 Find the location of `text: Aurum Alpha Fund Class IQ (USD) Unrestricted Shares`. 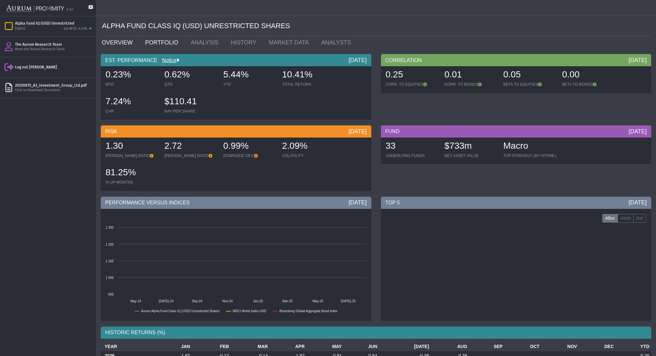

text: Aurum Alpha Fund Class IQ (USD) Unrestricted Shares is located at coordinates (180, 311).